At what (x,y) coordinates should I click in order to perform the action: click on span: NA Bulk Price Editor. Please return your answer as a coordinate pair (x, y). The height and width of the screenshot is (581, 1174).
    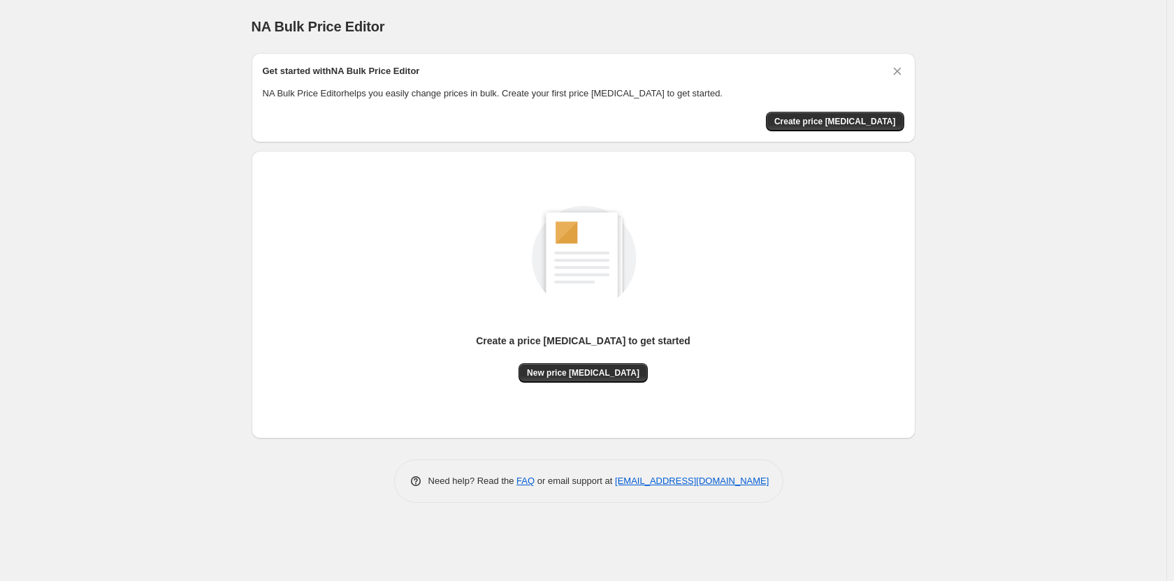
    Looking at the image, I should click on (318, 27).